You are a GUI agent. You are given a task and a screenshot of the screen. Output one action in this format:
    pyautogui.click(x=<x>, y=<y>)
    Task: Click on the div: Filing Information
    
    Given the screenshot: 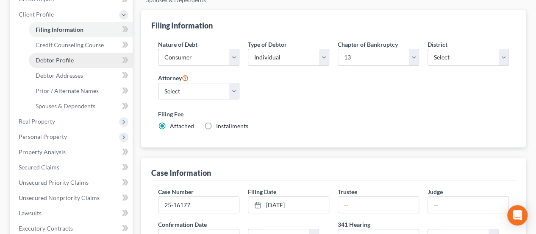 What is the action you would take?
    pyautogui.click(x=182, y=25)
    